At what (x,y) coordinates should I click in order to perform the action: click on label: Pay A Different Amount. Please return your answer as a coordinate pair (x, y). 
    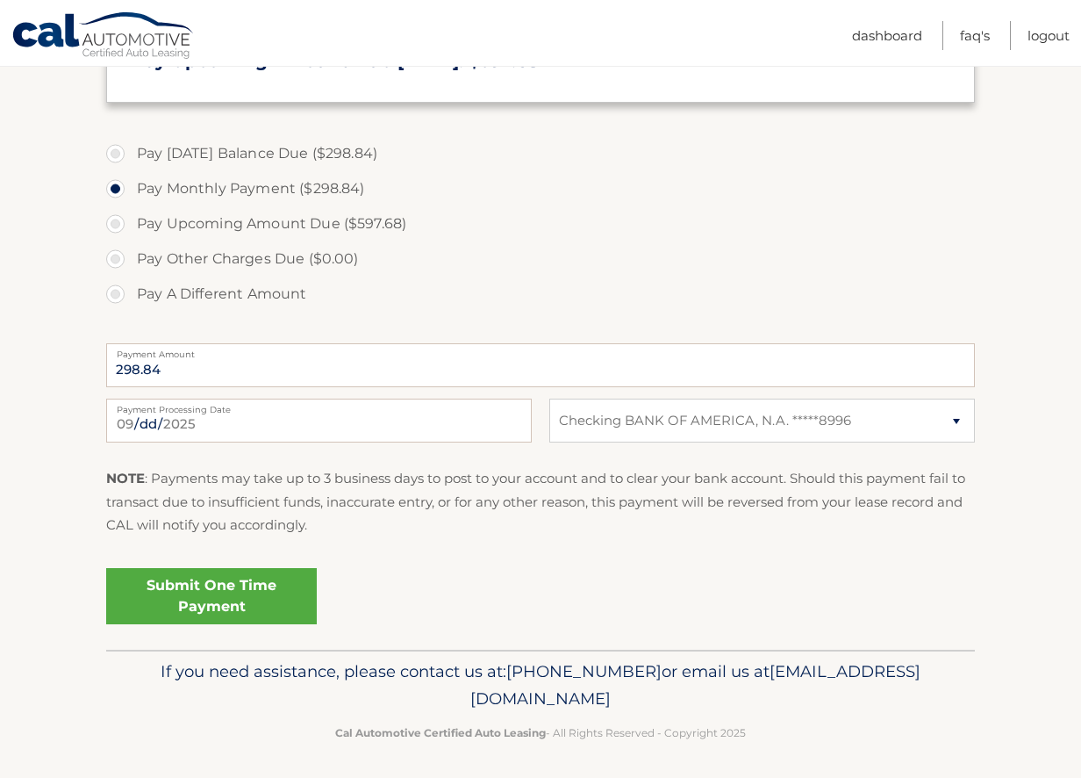
    Looking at the image, I should click on (541, 294).